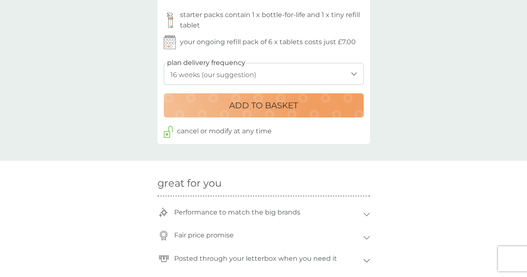 The width and height of the screenshot is (527, 277). Describe the element at coordinates (204, 236) in the screenshot. I see `p: Fair price promise` at that location.